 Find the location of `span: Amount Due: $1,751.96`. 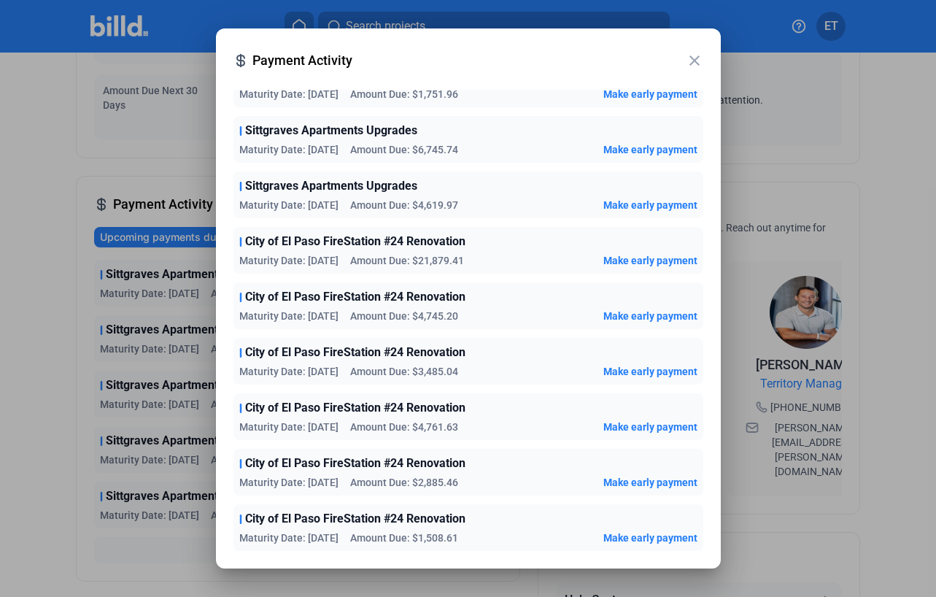

span: Amount Due: $1,751.96 is located at coordinates (404, 94).